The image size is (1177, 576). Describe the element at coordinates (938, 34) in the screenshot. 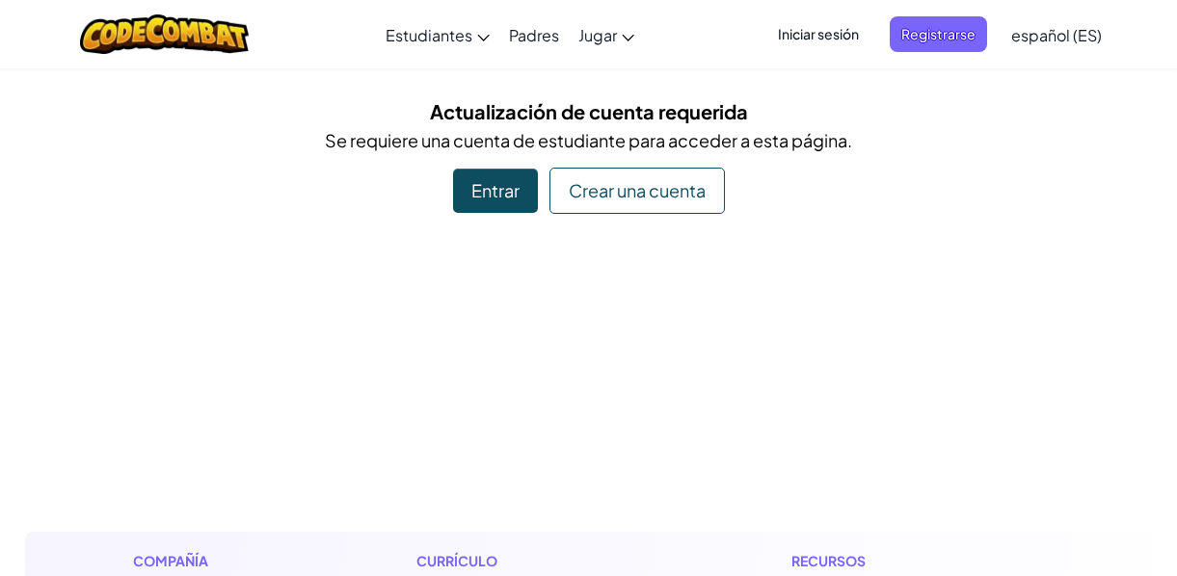

I see `span: Registrarse` at that location.